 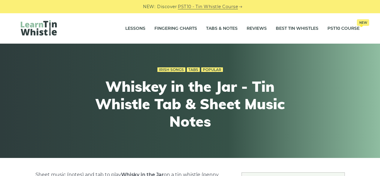 I want to click on a: Lessons, so click(x=135, y=29).